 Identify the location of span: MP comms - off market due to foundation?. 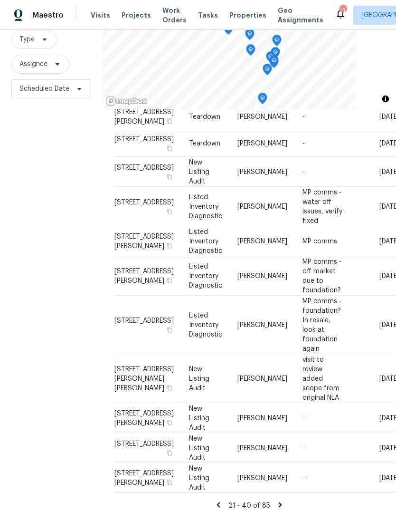
(322, 276).